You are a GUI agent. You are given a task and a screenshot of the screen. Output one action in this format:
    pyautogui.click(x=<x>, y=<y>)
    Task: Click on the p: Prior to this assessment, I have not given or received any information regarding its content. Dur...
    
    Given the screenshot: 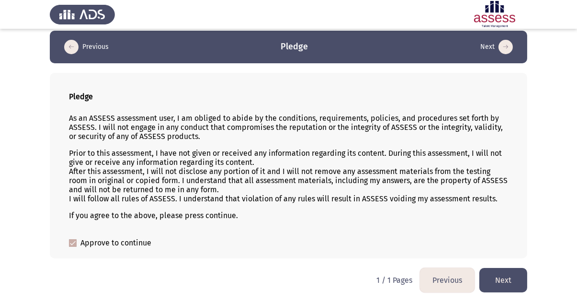 What is the action you would take?
    pyautogui.click(x=288, y=176)
    